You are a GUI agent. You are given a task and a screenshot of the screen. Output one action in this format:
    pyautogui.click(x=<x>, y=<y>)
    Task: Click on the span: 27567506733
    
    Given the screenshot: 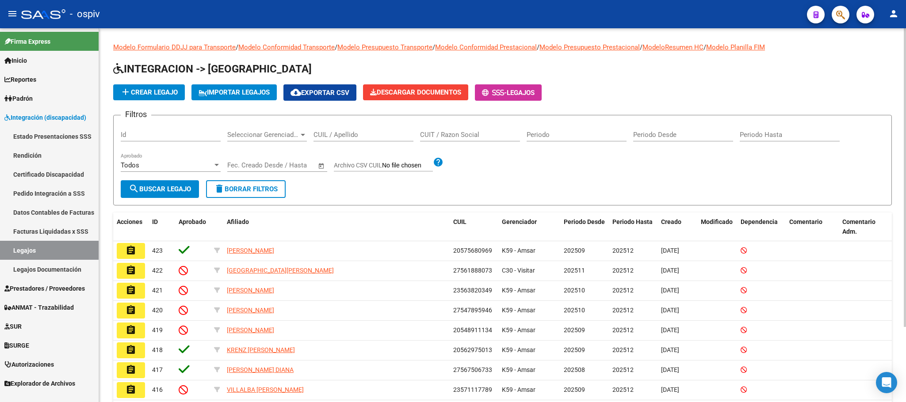 What is the action you would take?
    pyautogui.click(x=473, y=370)
    